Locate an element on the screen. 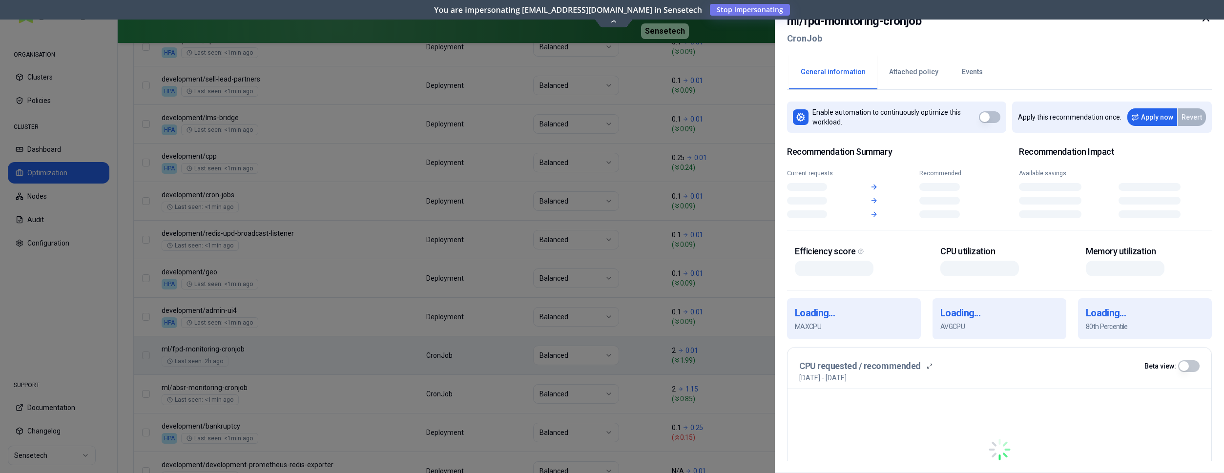  p: Apply this recommendation once. is located at coordinates (1069, 117).